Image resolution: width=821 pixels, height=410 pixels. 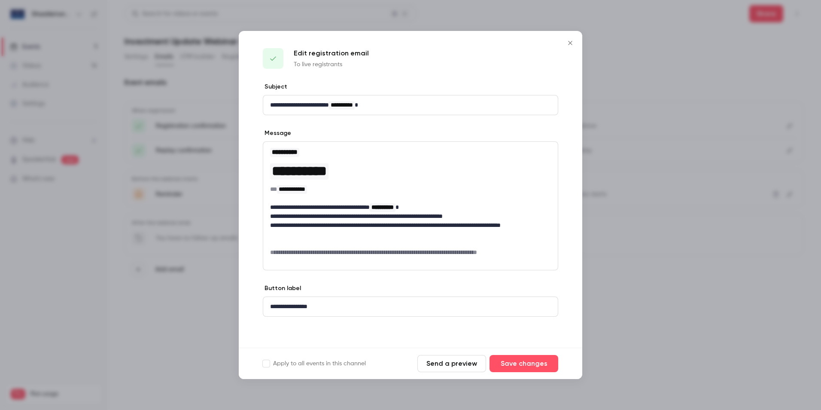 What do you see at coordinates (331, 64) in the screenshot?
I see `p: To live registrants` at bounding box center [331, 64].